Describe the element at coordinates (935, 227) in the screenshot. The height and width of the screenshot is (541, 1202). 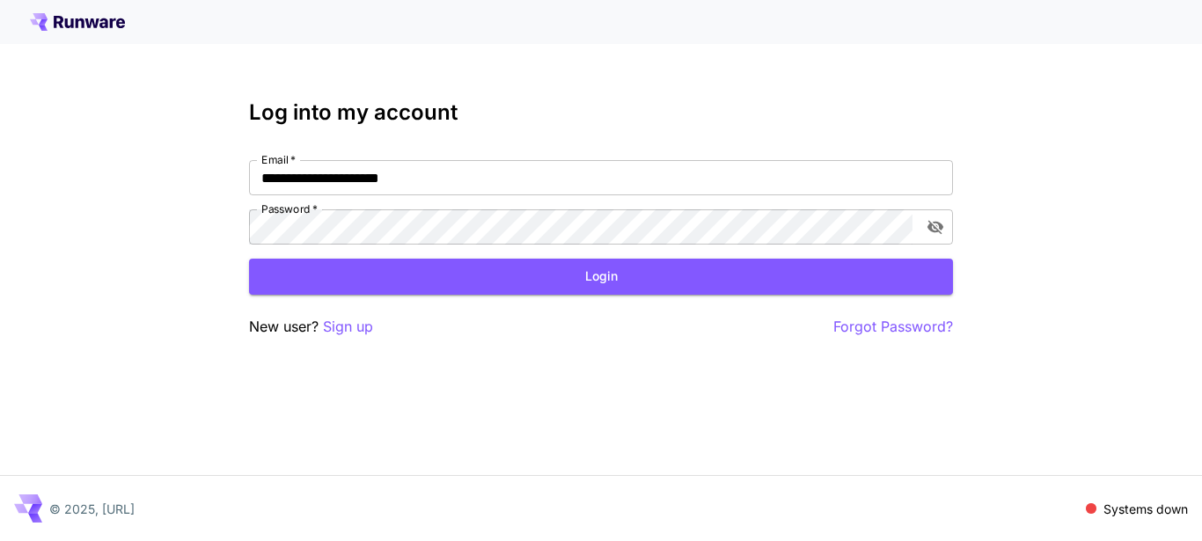
I see `button: toggle password visibility` at that location.